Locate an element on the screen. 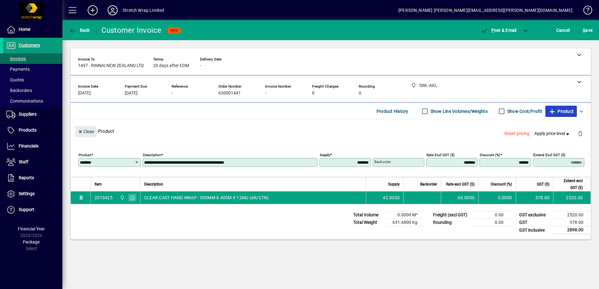  span: GST ($) is located at coordinates (543, 184).